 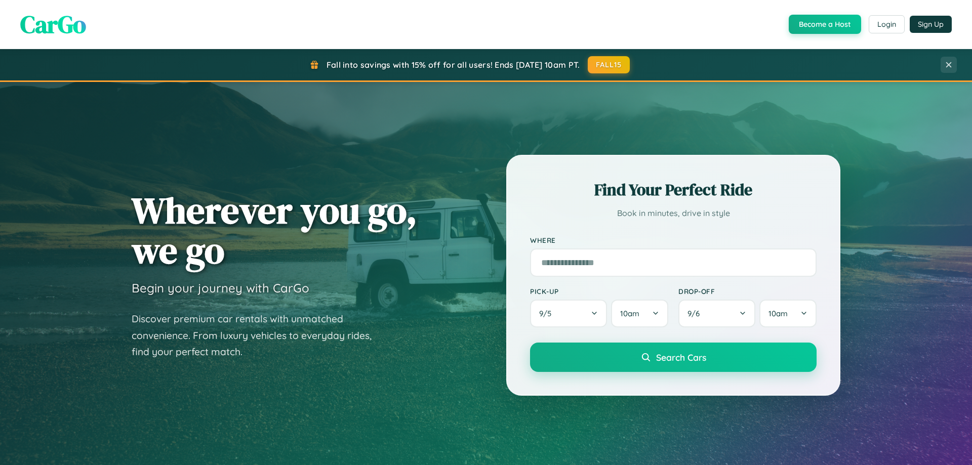 What do you see at coordinates (673, 190) in the screenshot?
I see `h2: Find Your Perfect Ride` at bounding box center [673, 190].